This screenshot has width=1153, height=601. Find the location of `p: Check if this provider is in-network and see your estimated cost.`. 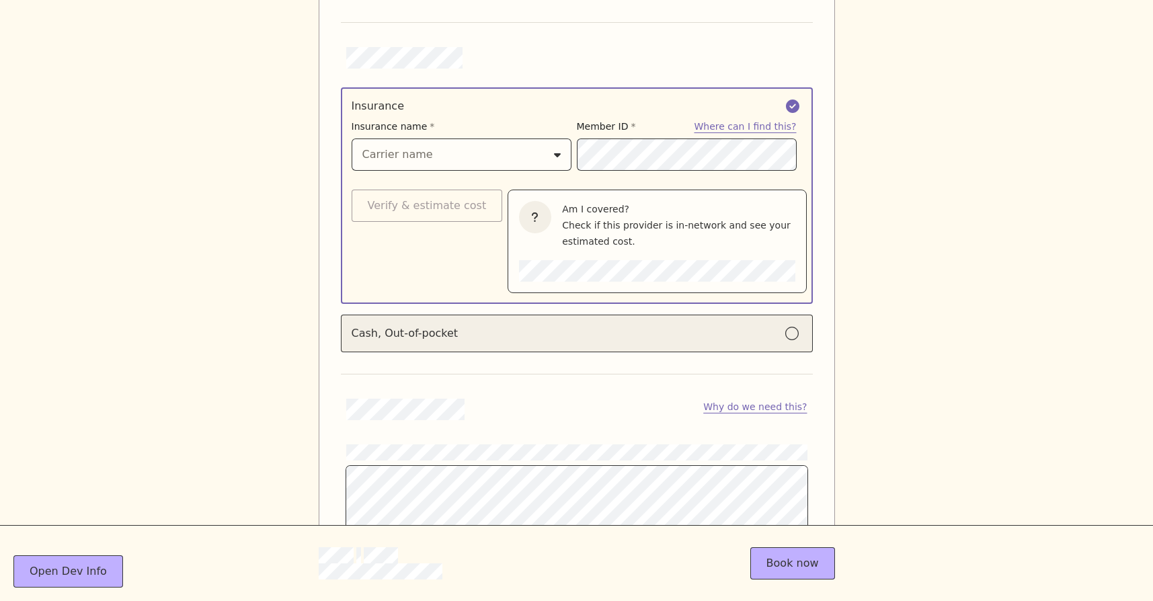

p: Check if this provider is in-network and see your estimated cost. is located at coordinates (678, 233).